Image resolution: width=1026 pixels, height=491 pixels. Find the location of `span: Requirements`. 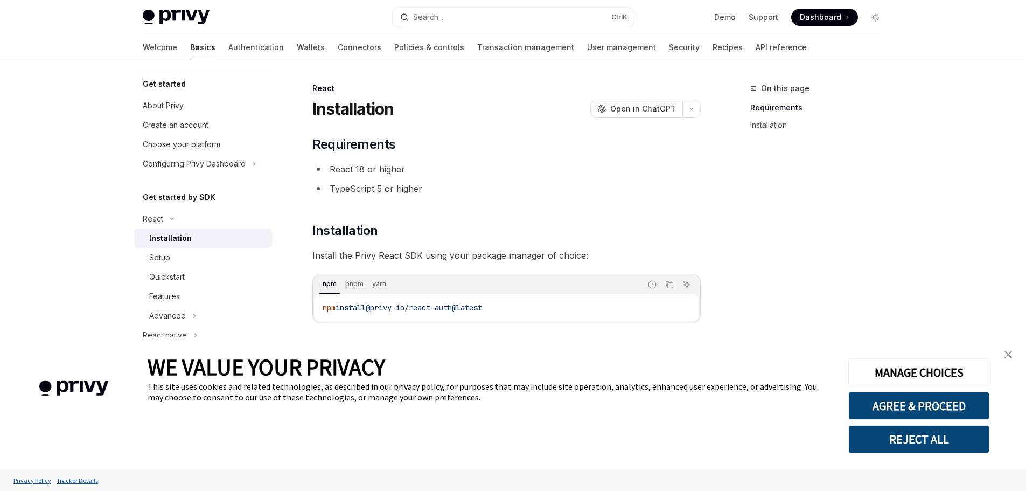

span: Requirements is located at coordinates (354, 144).